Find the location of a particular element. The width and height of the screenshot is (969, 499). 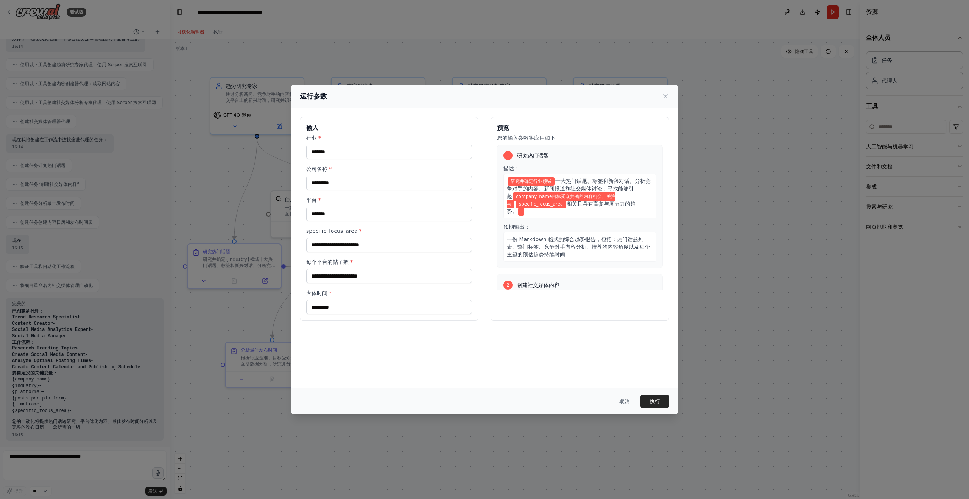

font: 大体时间 is located at coordinates (317, 293).